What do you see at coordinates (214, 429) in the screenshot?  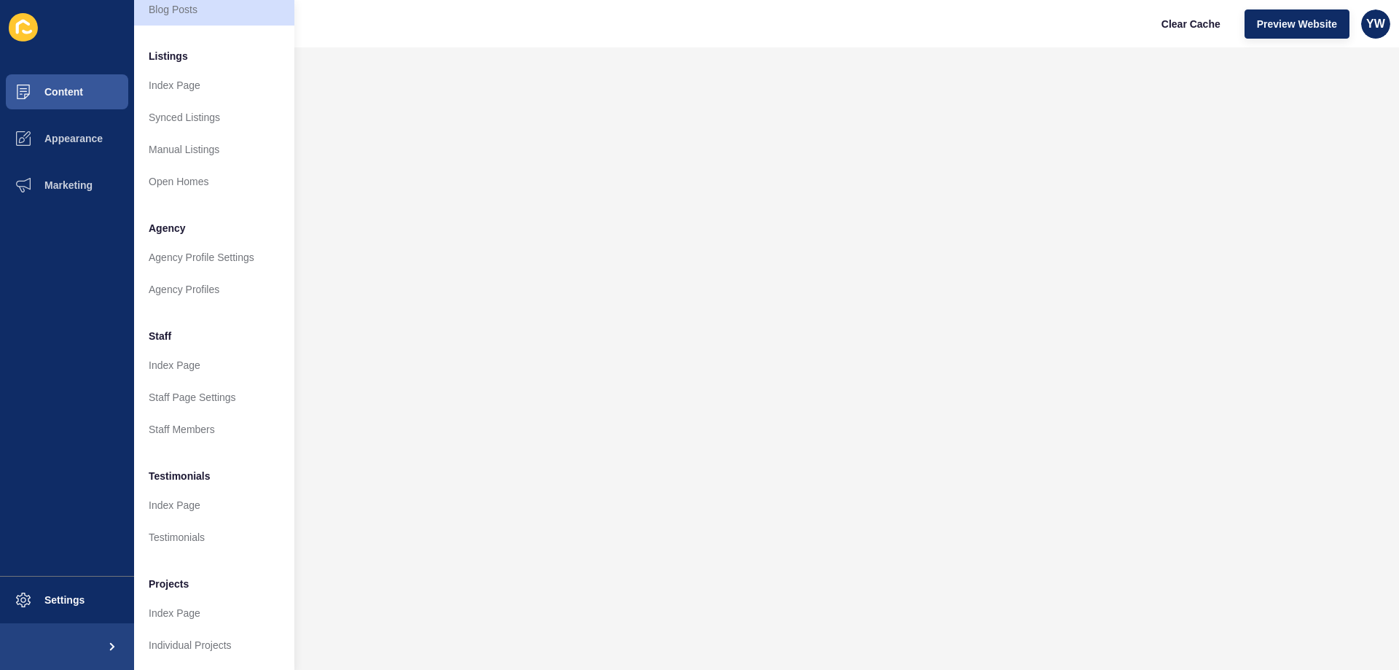 I see `a: Staff Members` at bounding box center [214, 429].